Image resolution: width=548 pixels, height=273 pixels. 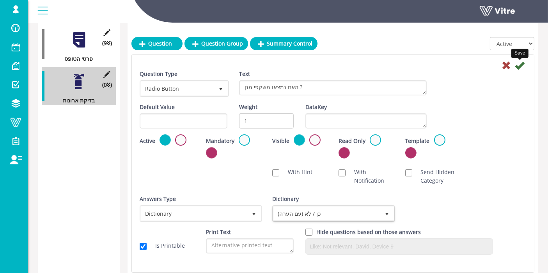 What do you see at coordinates (107, 43) in the screenshot?
I see `span: (9 )` at bounding box center [107, 43].